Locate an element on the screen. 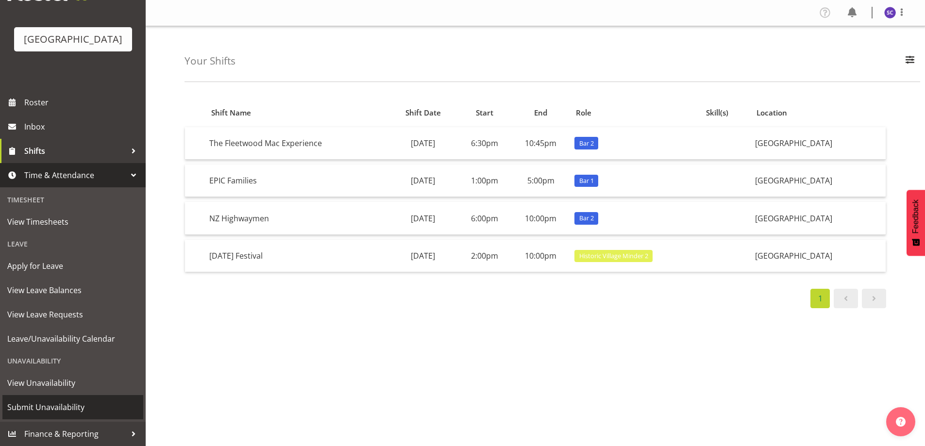 This screenshot has height=446, width=925. h4: Your Shifts is located at coordinates (210, 61).